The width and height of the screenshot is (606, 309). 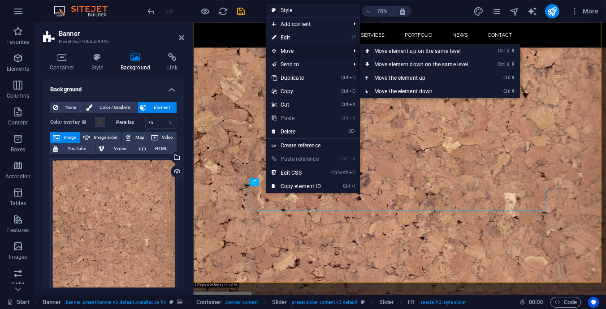 What do you see at coordinates (442, 302) in the screenshot?
I see `span: . special-h2-style-slider` at bounding box center [442, 302].